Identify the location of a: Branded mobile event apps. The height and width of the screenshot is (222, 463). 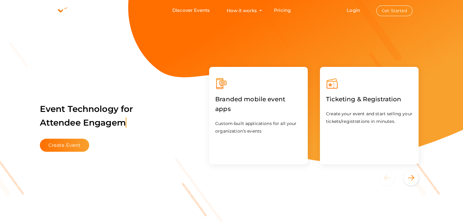
(259, 109).